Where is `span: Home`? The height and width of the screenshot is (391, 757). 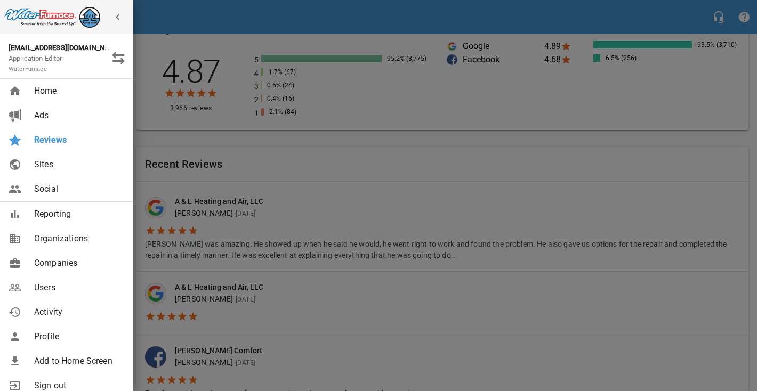
span: Home is located at coordinates (77, 91).